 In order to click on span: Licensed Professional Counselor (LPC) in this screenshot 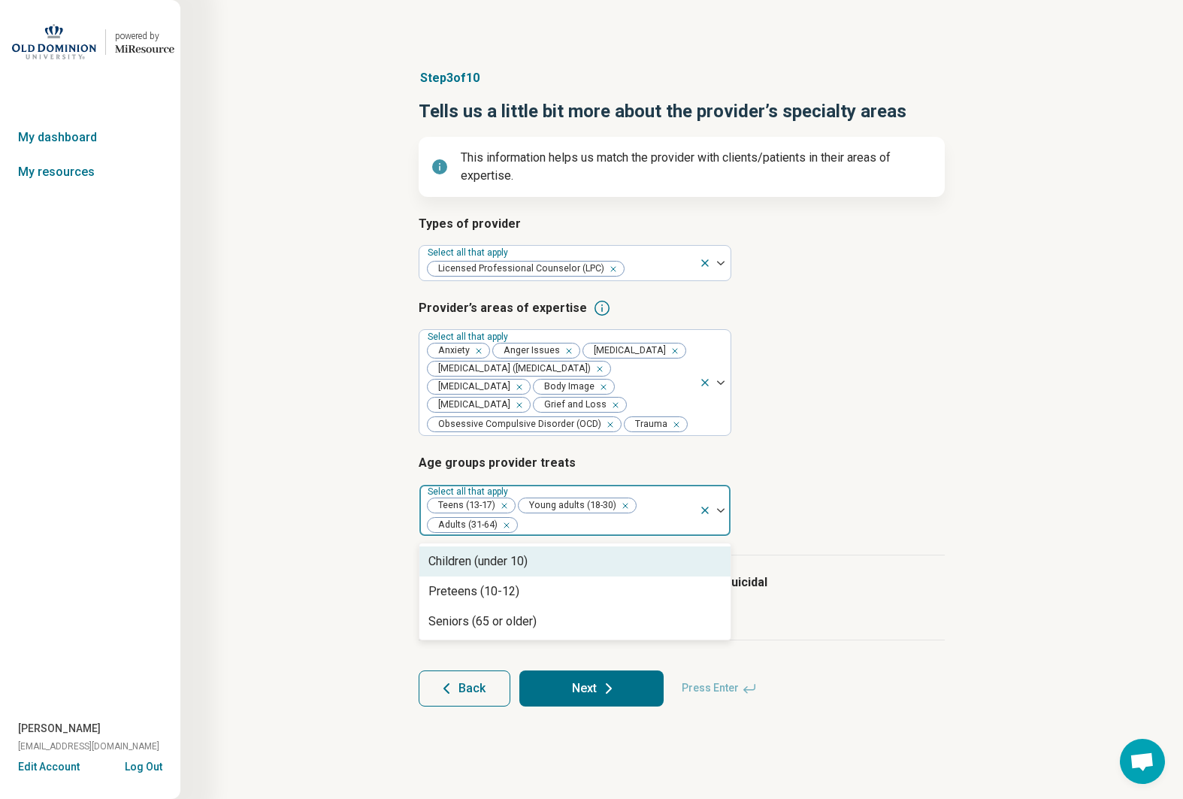, I will do `click(518, 268)`.